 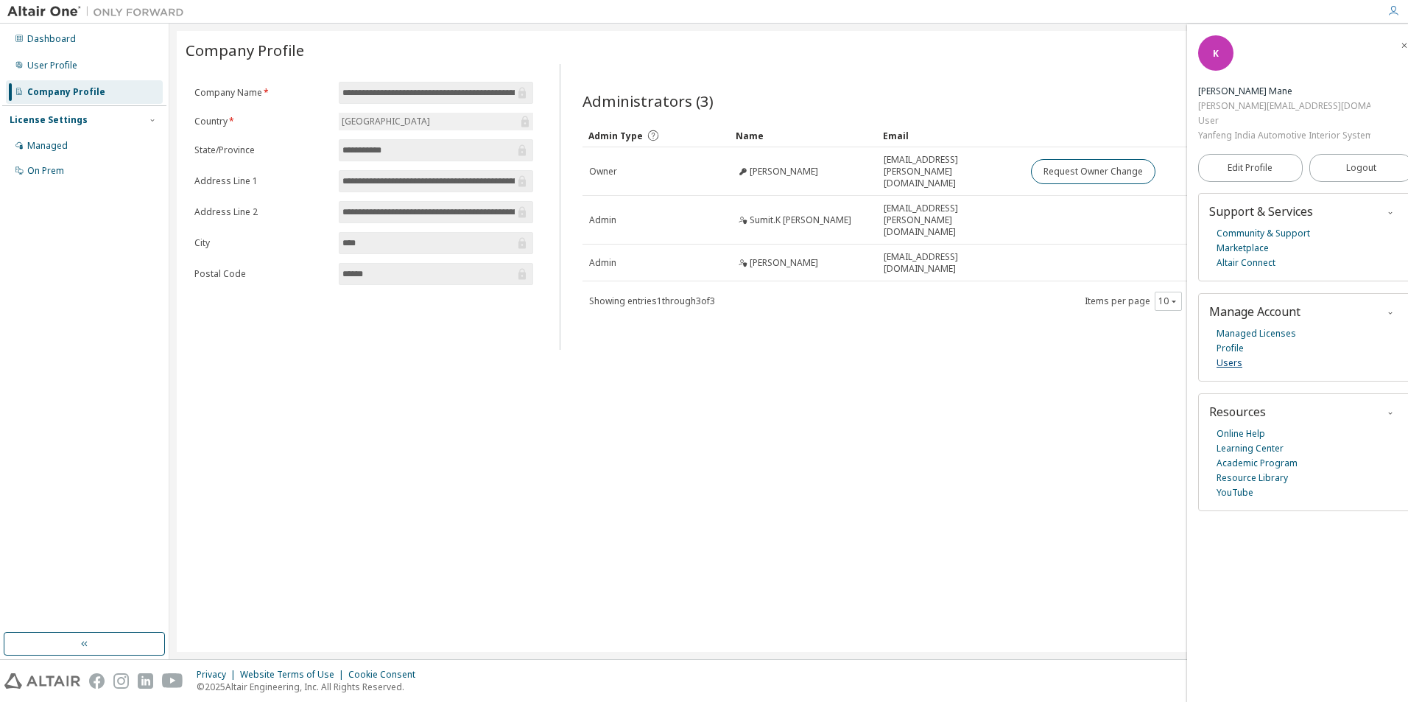 I want to click on a: Resource Library, so click(x=1252, y=478).